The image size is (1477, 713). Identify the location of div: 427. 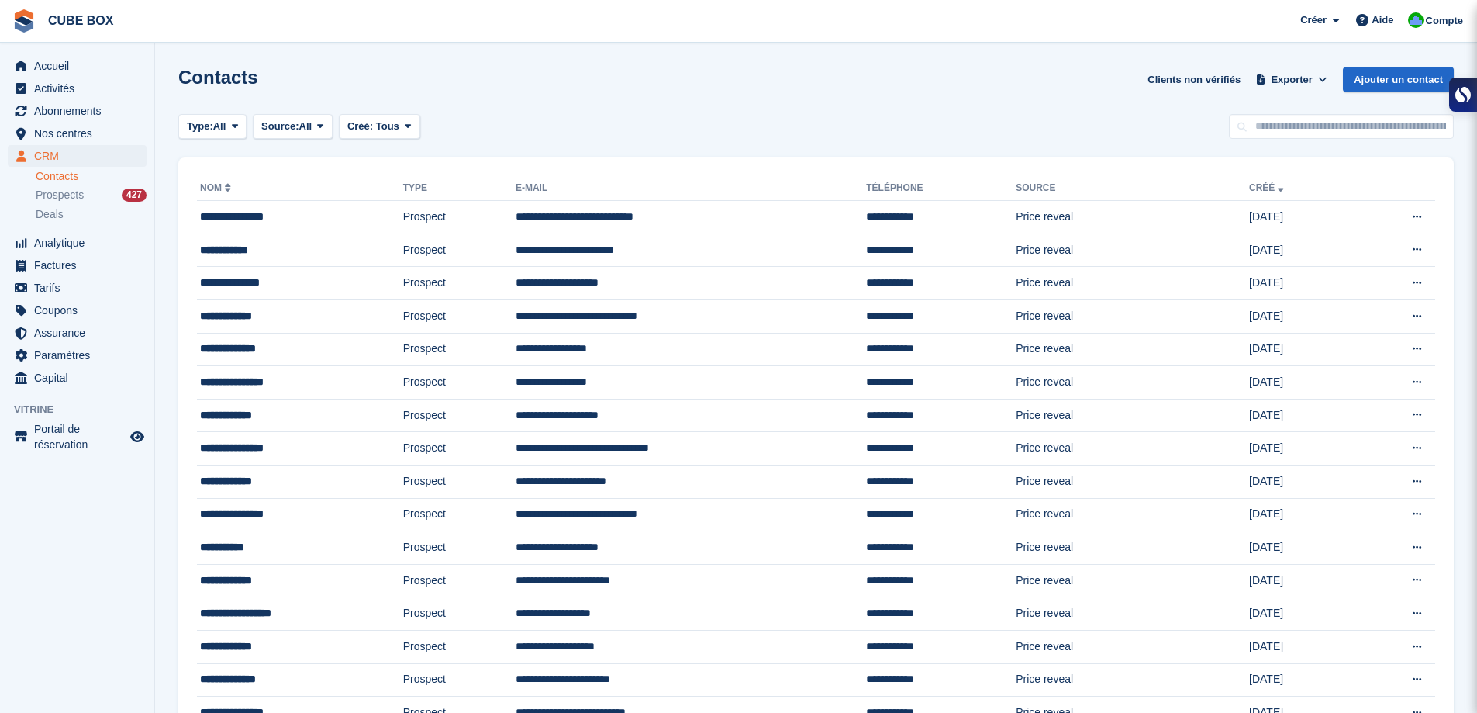
(134, 195).